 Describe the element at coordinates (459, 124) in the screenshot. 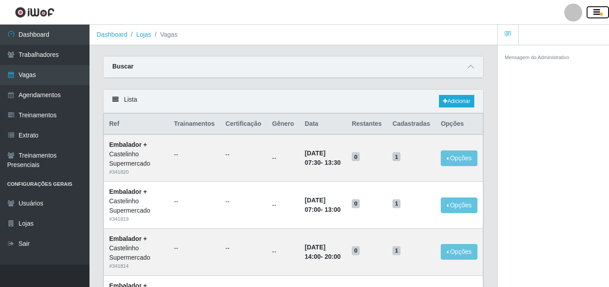

I see `th: Opções` at that location.